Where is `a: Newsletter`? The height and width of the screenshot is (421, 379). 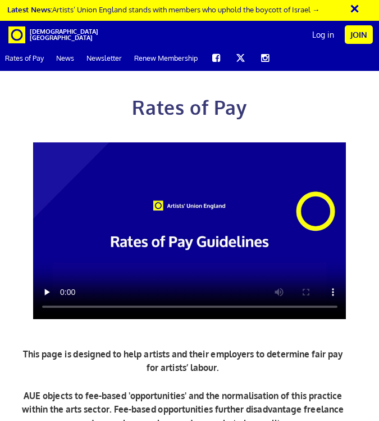 a: Newsletter is located at coordinates (104, 57).